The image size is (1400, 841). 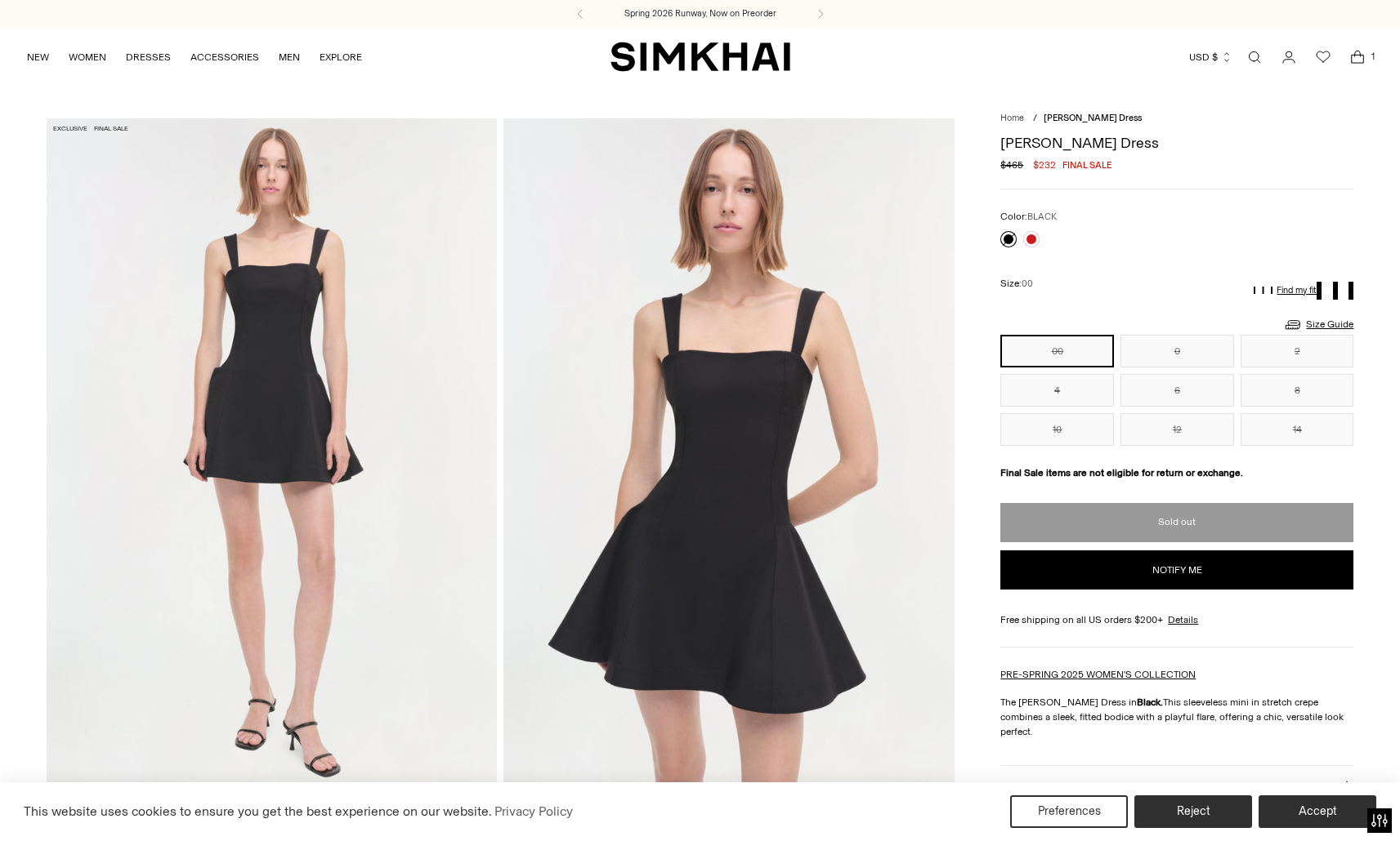 What do you see at coordinates (258, 811) in the screenshot?
I see `span: This website uses cookies to ensure you get the best experience on our website.` at bounding box center [258, 811].